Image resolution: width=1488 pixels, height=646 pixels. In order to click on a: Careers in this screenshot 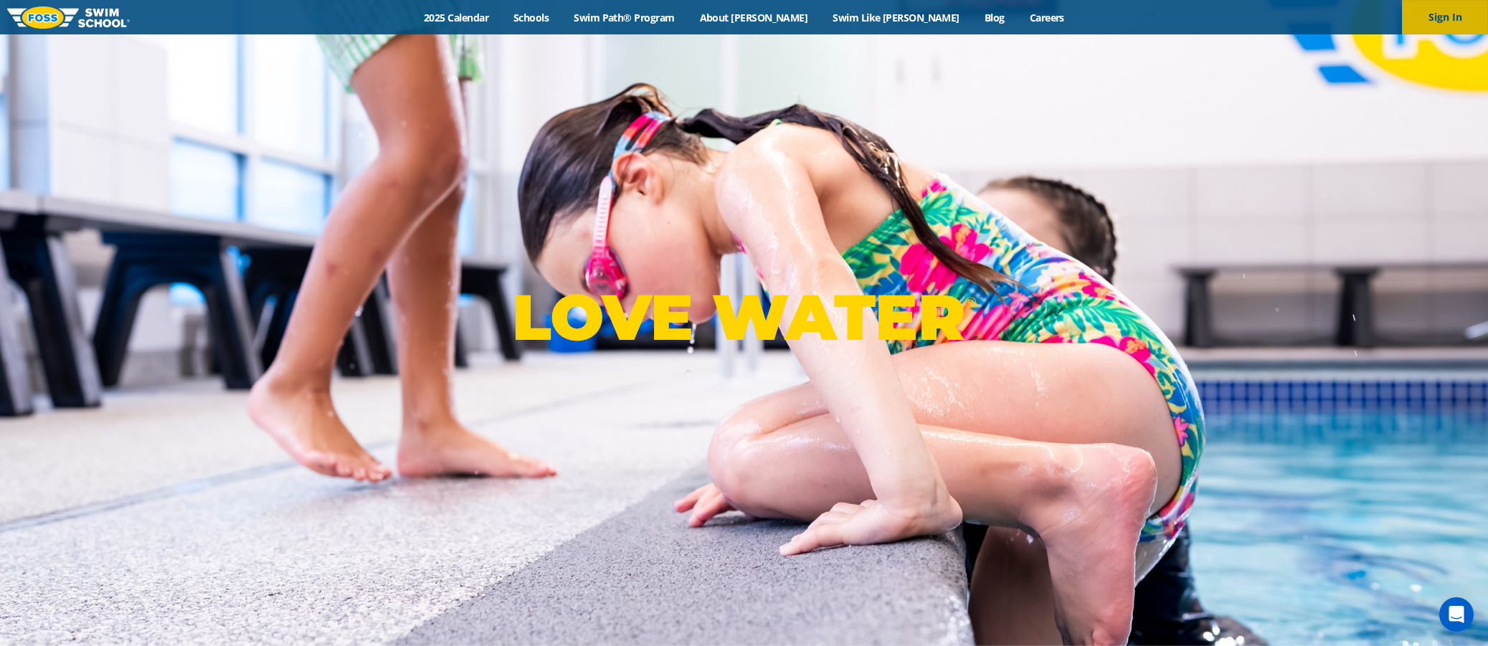, I will do `click(1046, 17)`.